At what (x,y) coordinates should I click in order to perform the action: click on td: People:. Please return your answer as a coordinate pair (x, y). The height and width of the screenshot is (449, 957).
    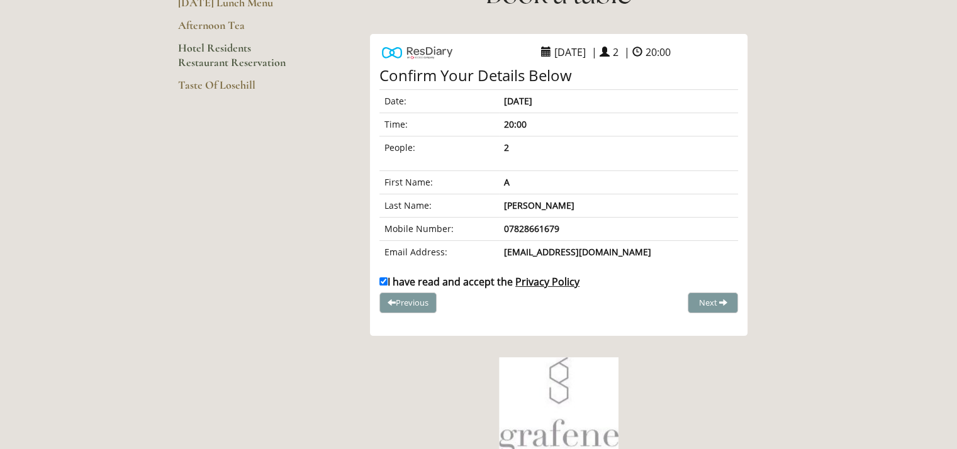
    Looking at the image, I should click on (439, 148).